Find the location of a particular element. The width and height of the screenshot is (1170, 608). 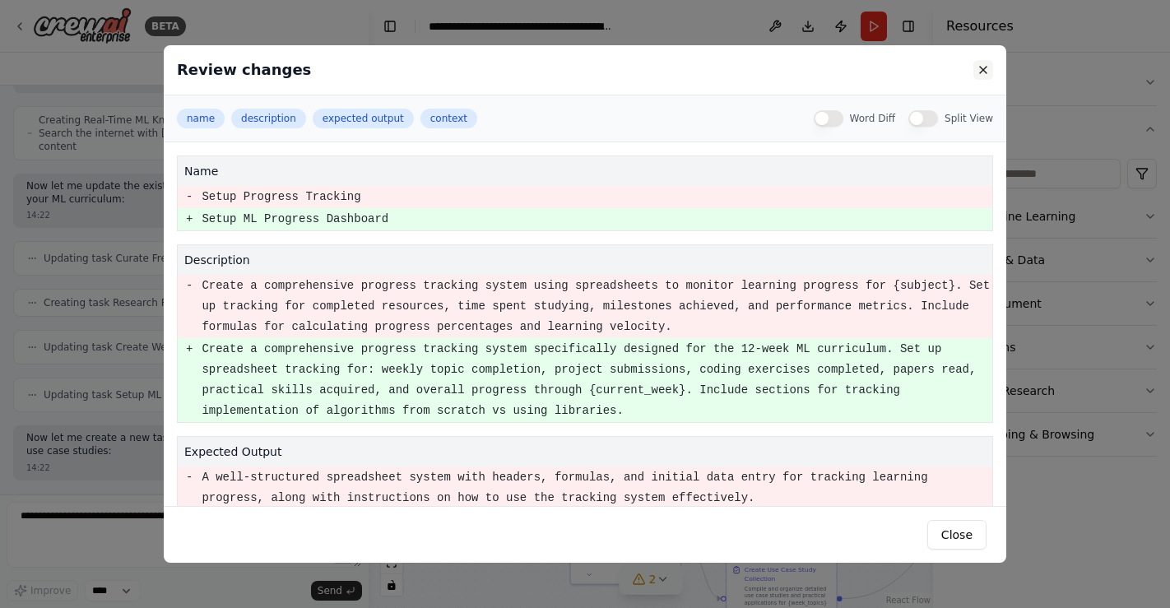

button: Close is located at coordinates (957, 535).